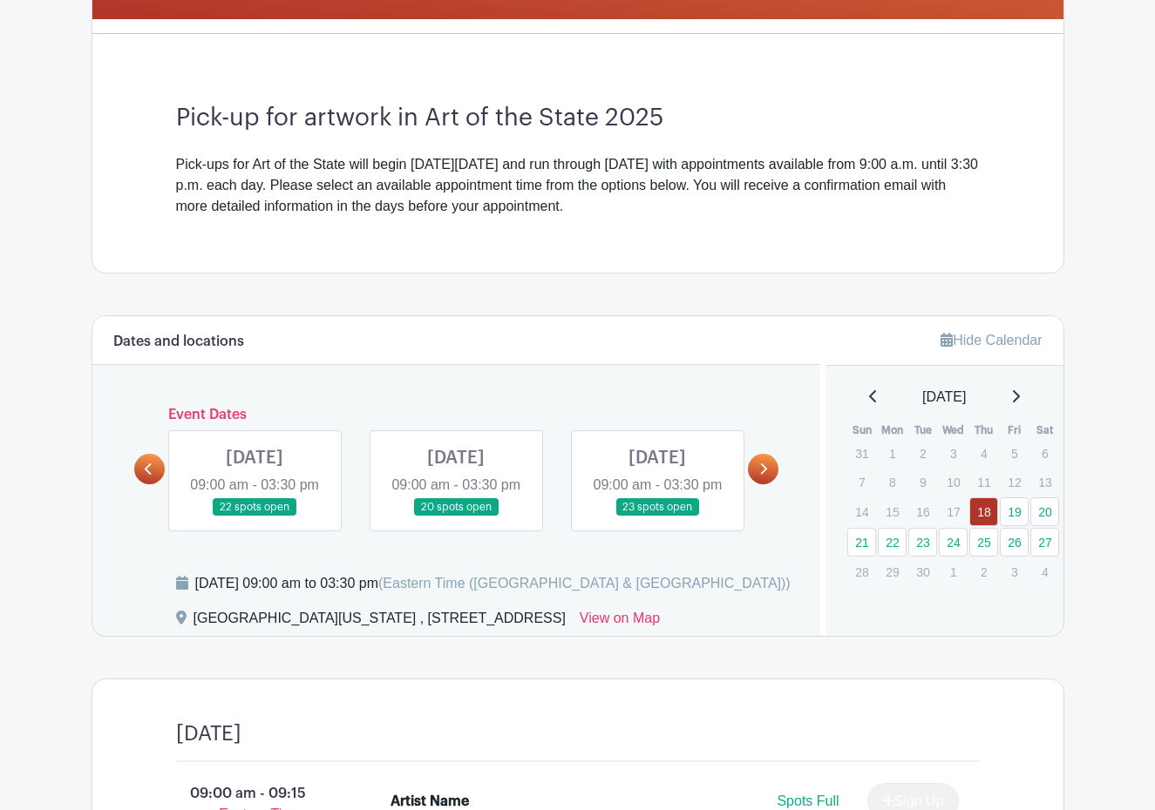 This screenshot has height=810, width=1155. What do you see at coordinates (891, 542) in the screenshot?
I see `a: 22` at bounding box center [891, 542].